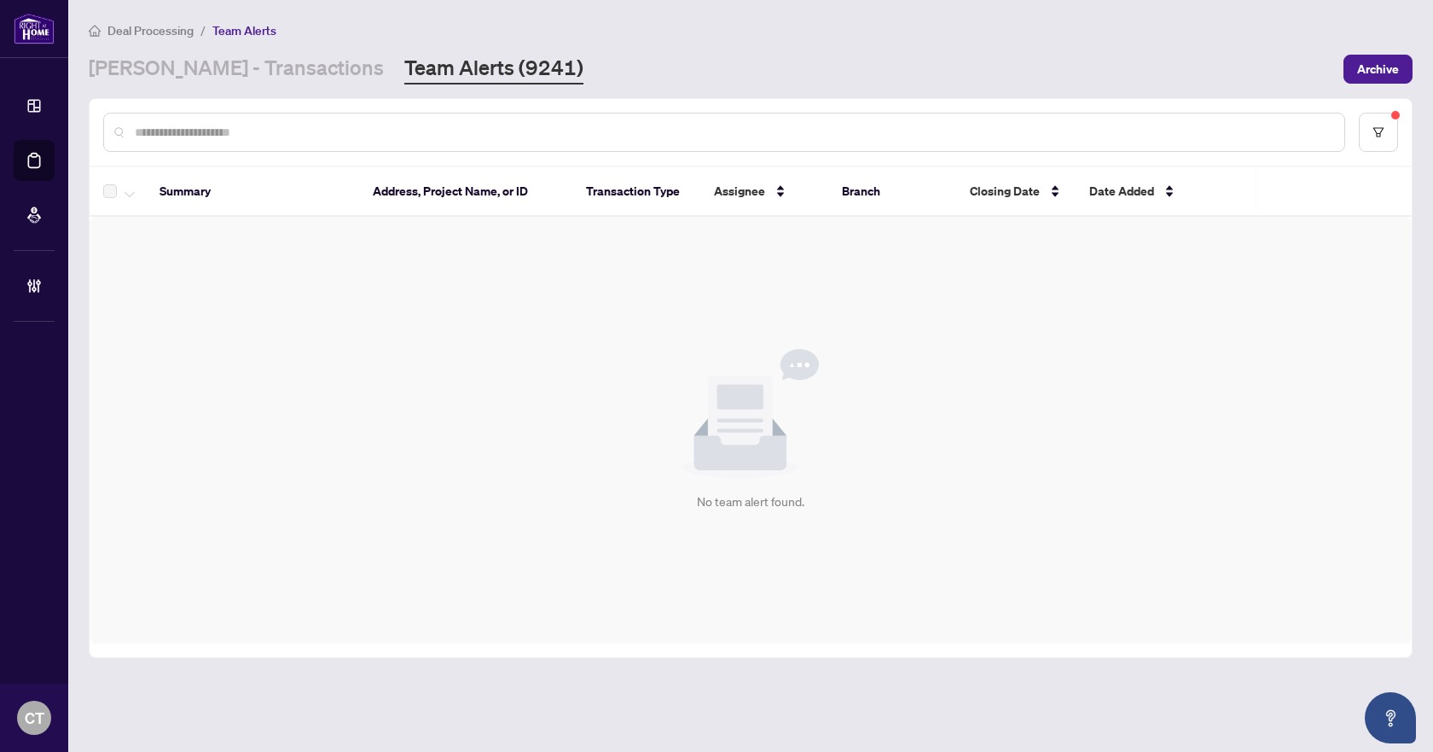 The width and height of the screenshot is (1433, 752). What do you see at coordinates (1379, 132) in the screenshot?
I see `button: filter` at bounding box center [1379, 132].